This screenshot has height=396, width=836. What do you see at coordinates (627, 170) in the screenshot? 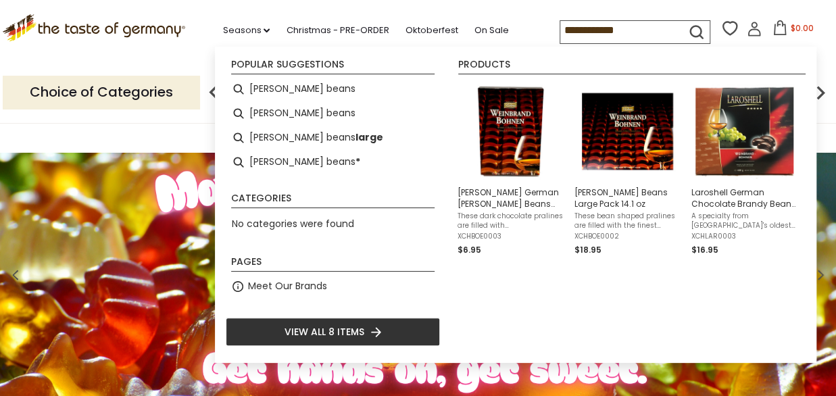
I see `li: Boehme Brandy Beans Large Pack 14.1 oz` at bounding box center [627, 170].